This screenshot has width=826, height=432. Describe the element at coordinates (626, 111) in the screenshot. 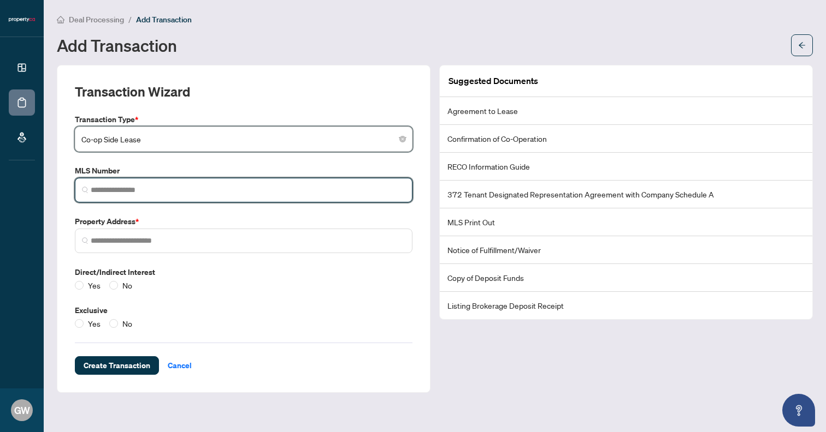

I see `li: Agreement to Lease` at that location.